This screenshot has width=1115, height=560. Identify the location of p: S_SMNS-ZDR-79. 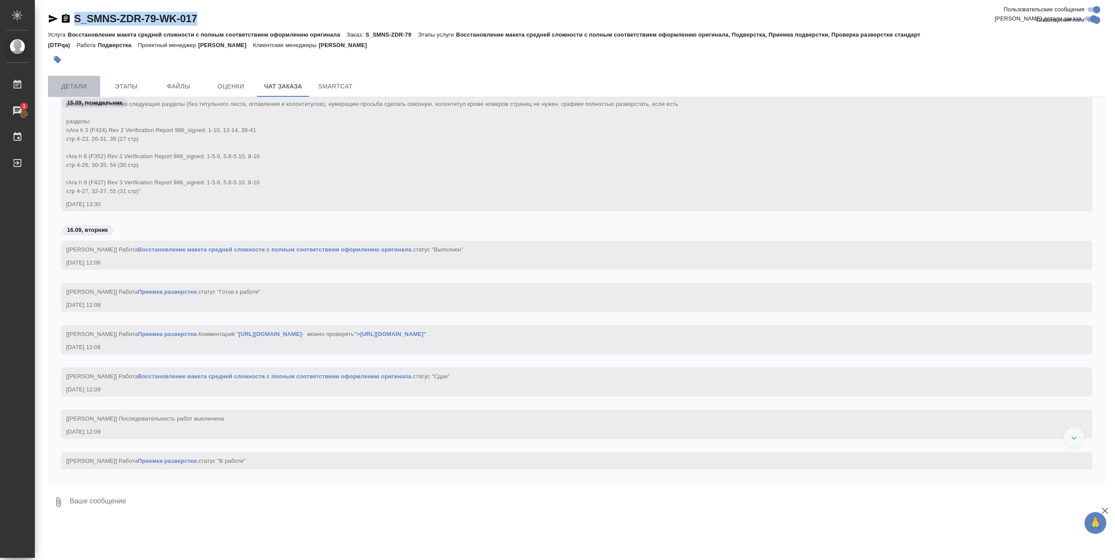
(392, 34).